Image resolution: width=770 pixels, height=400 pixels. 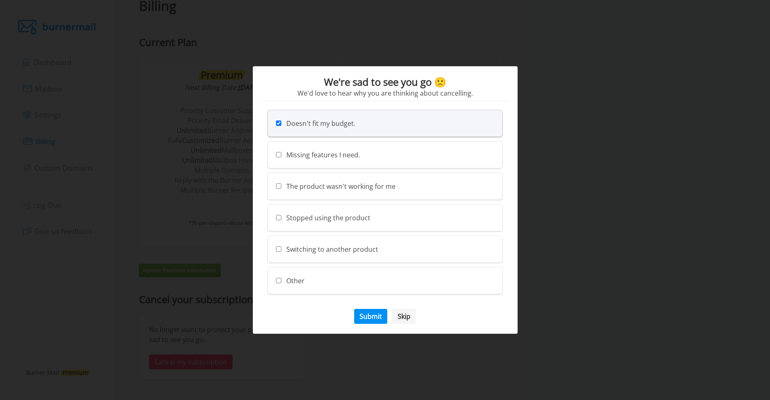 I want to click on p: Missing features I need., so click(x=323, y=155).